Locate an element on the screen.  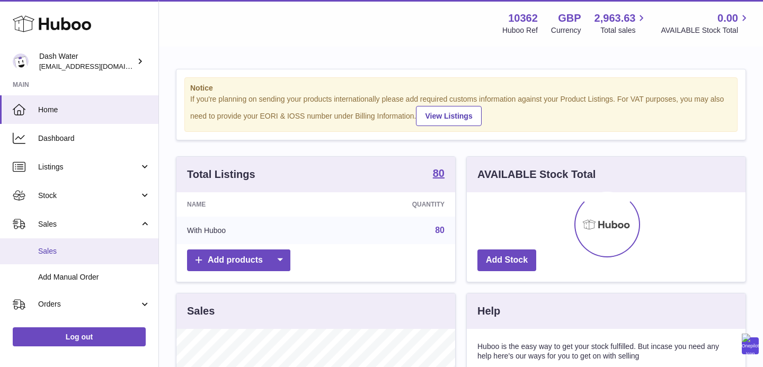
span: Orders is located at coordinates (88, 304).